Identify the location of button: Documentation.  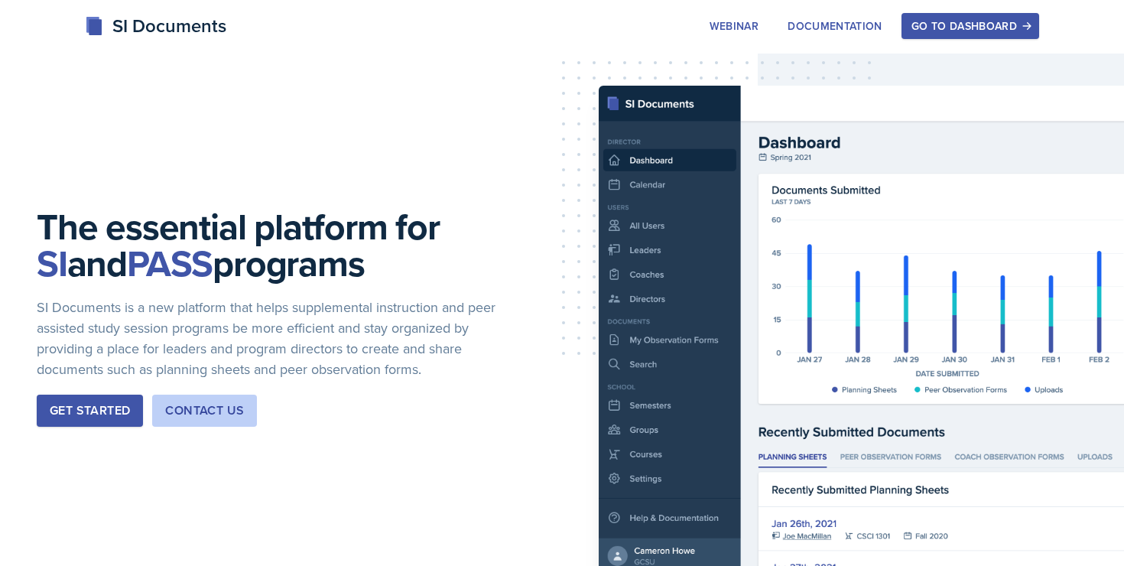
(835, 26).